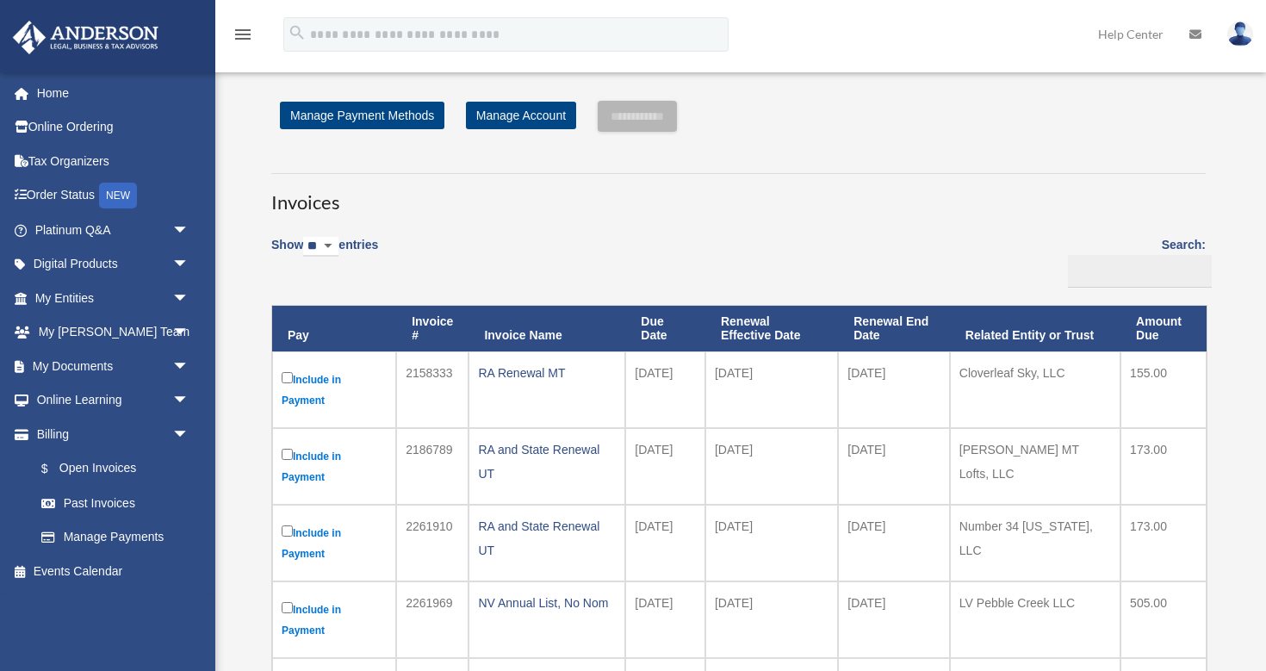  I want to click on td: 505.00, so click(1164, 619).